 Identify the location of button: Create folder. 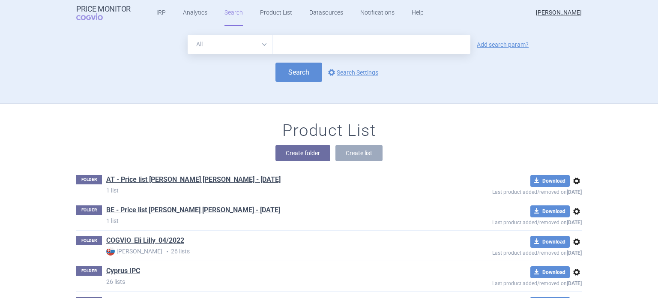
(303, 153).